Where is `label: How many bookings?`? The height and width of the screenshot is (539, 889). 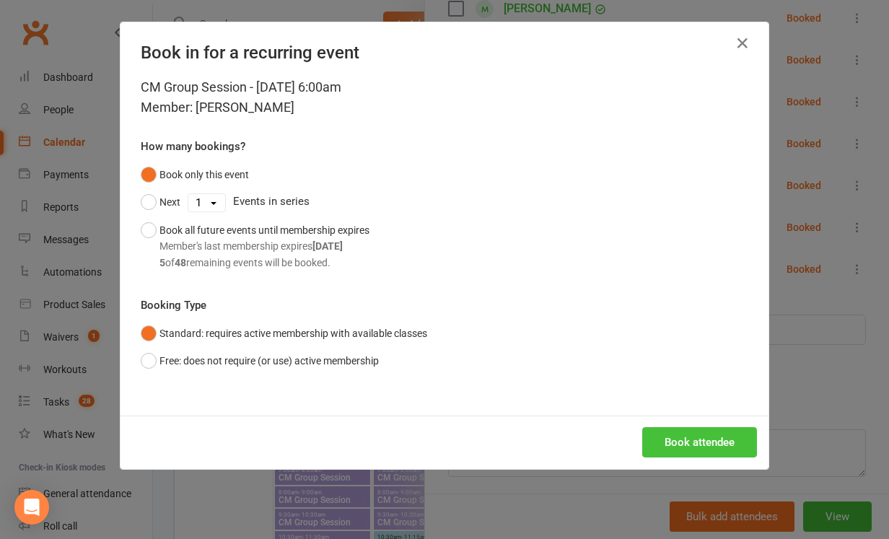
label: How many bookings? is located at coordinates (193, 146).